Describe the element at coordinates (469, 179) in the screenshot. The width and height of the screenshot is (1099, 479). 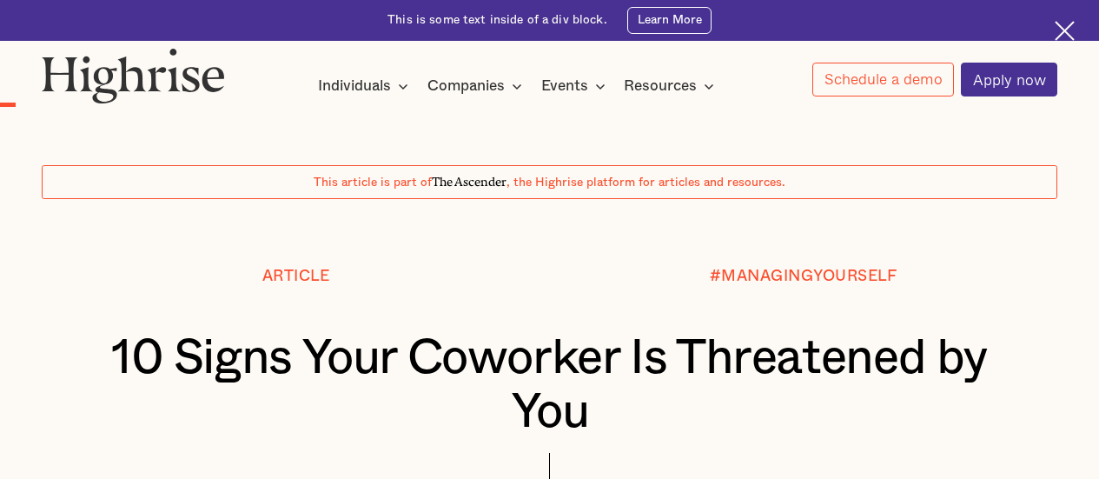
I see `span: The Ascender` at that location.